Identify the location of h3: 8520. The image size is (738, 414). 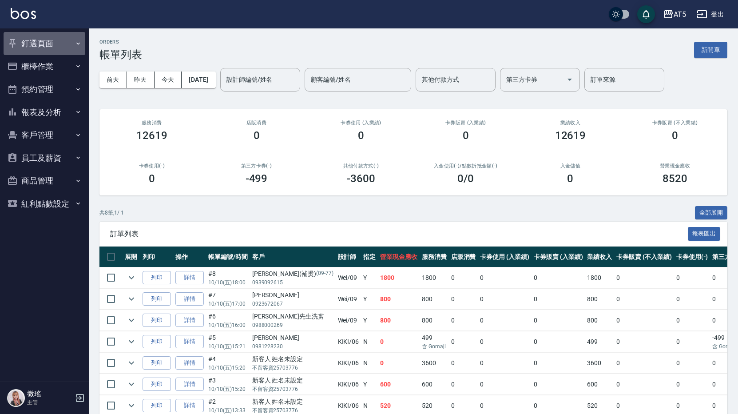
(675, 178).